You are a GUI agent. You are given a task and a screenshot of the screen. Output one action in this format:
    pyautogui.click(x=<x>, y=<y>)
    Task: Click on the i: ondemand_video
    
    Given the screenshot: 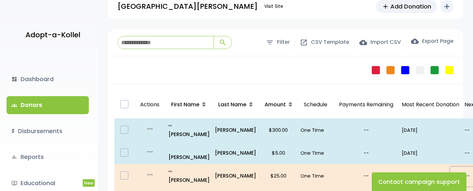 What is the action you would take?
    pyautogui.click(x=14, y=183)
    